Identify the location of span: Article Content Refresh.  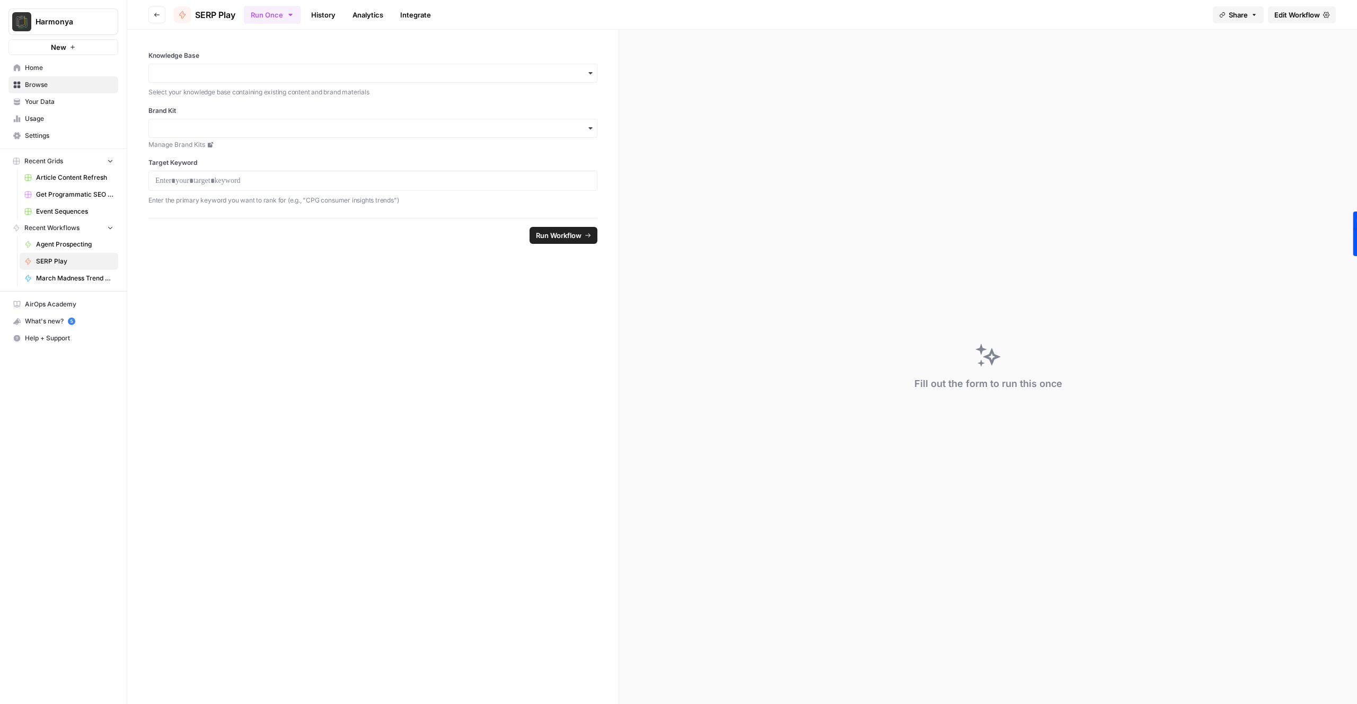
(75, 178).